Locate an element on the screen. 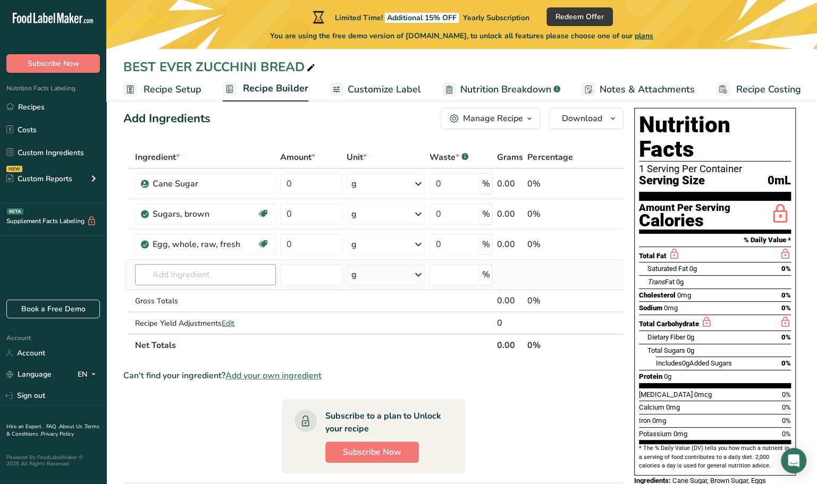 The width and height of the screenshot is (817, 484). a: About Us . is located at coordinates (72, 427).